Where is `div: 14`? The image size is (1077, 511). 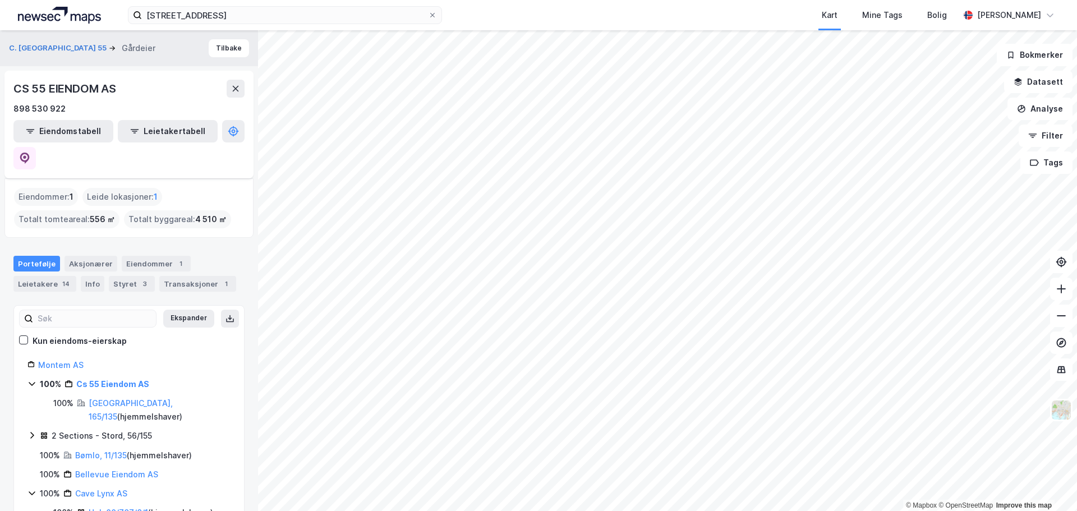 div: 14 is located at coordinates (66, 284).